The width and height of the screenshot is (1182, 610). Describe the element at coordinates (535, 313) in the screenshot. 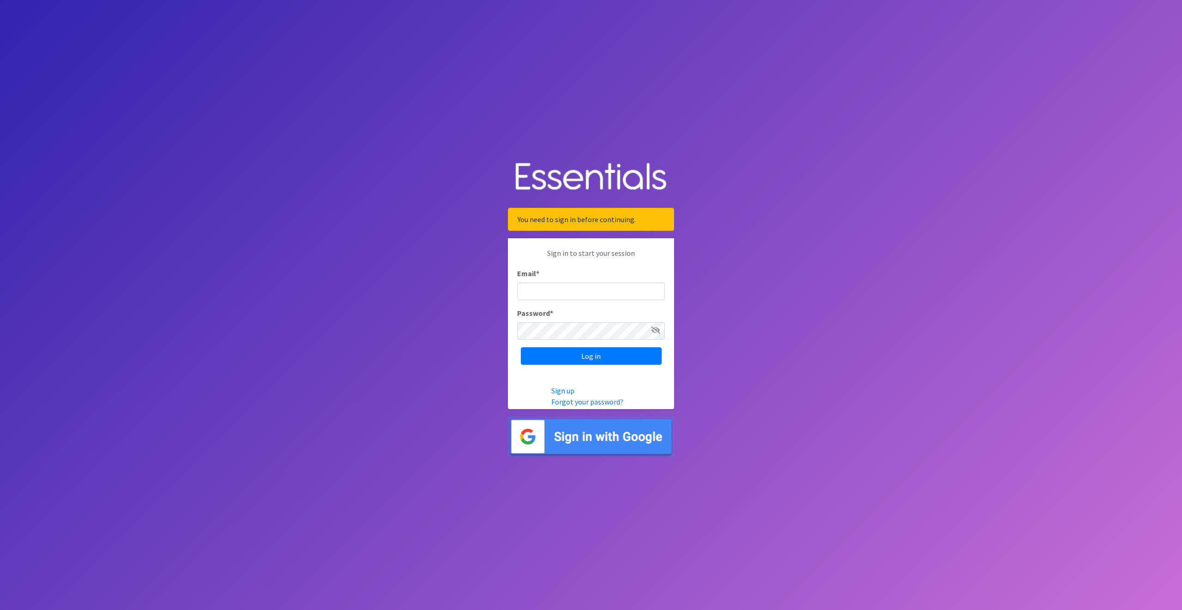

I see `label: Password` at that location.